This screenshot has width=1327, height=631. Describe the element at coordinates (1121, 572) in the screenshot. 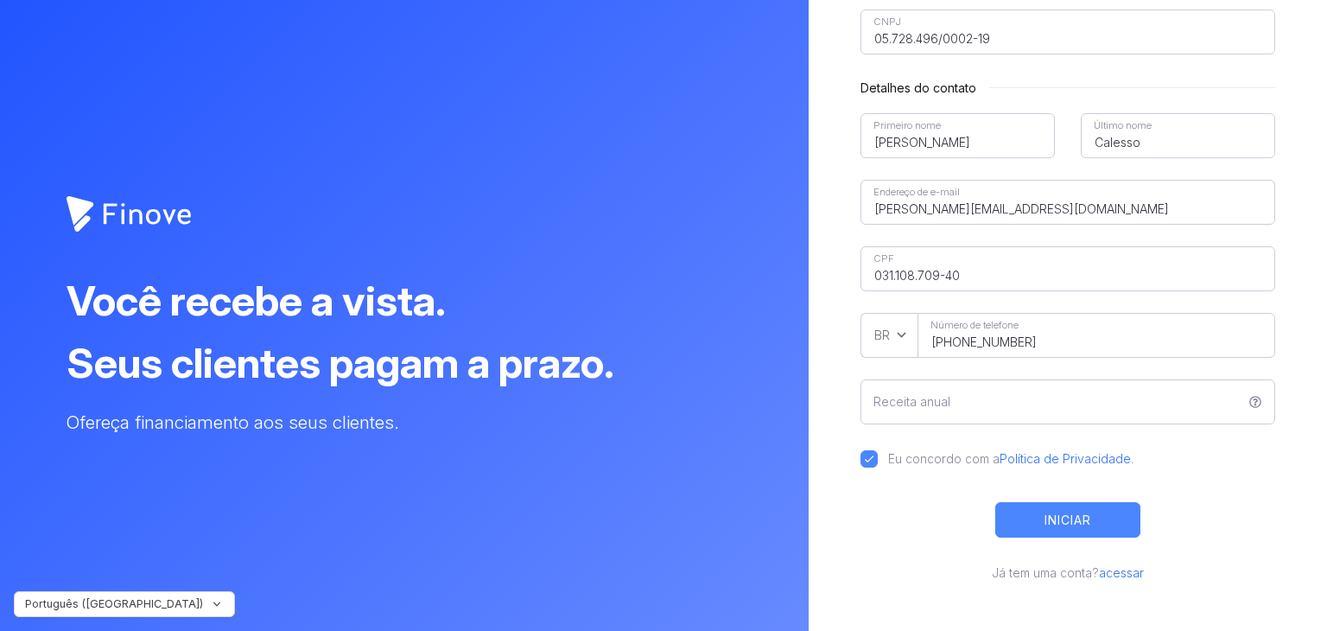

I see `a: acessar` at that location.